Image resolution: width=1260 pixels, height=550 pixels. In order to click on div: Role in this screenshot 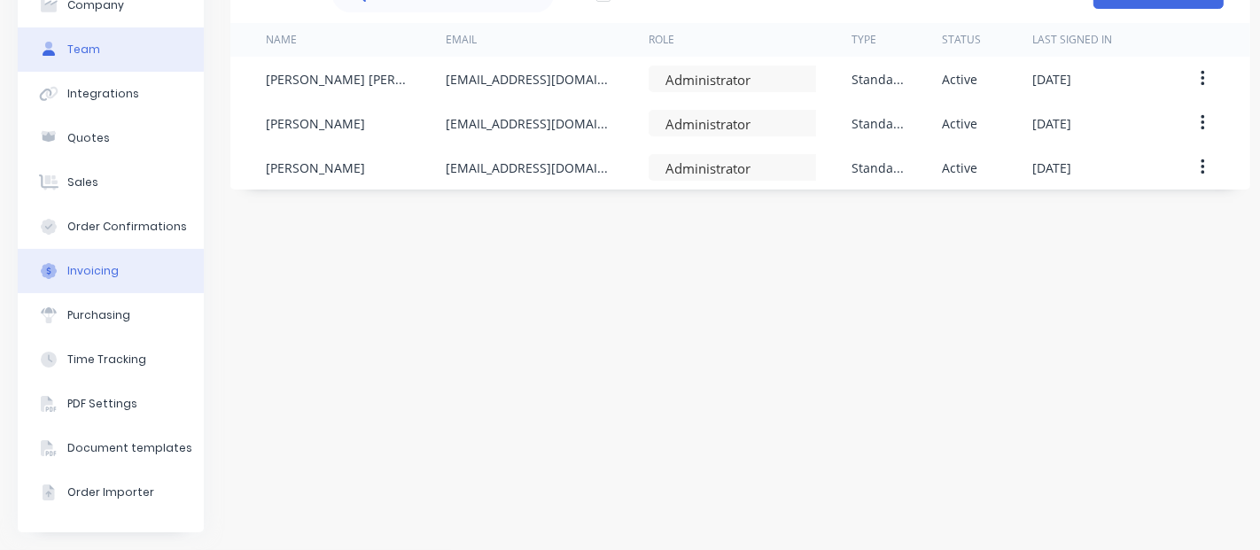, I will do `click(661, 40)`.